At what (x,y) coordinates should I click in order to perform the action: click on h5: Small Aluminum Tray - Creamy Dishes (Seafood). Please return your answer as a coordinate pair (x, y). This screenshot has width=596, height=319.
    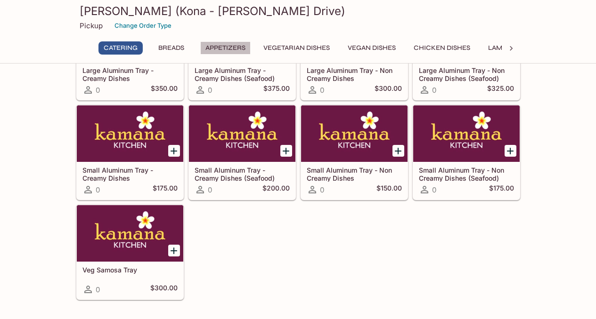
    Looking at the image, I should click on (242, 174).